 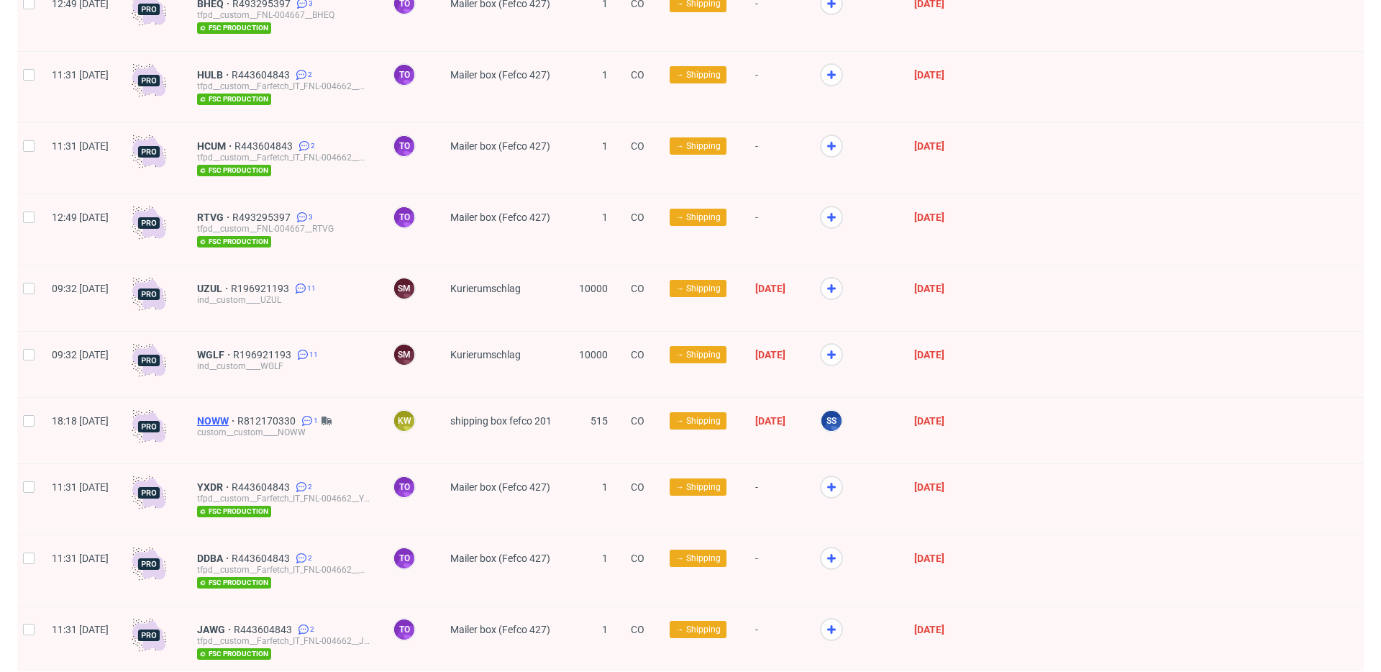 I want to click on a: 1, so click(x=308, y=421).